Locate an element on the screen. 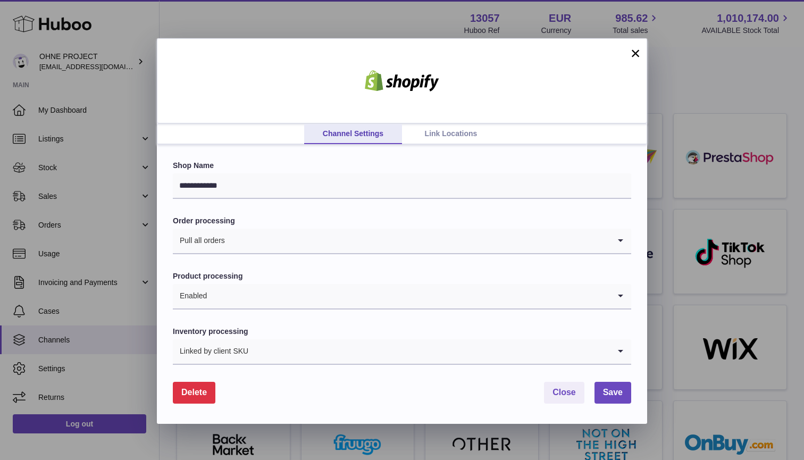  a: Channel Settings is located at coordinates (353, 134).